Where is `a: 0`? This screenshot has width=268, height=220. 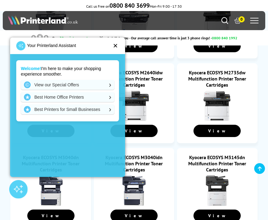 a: 0 is located at coordinates (238, 21).